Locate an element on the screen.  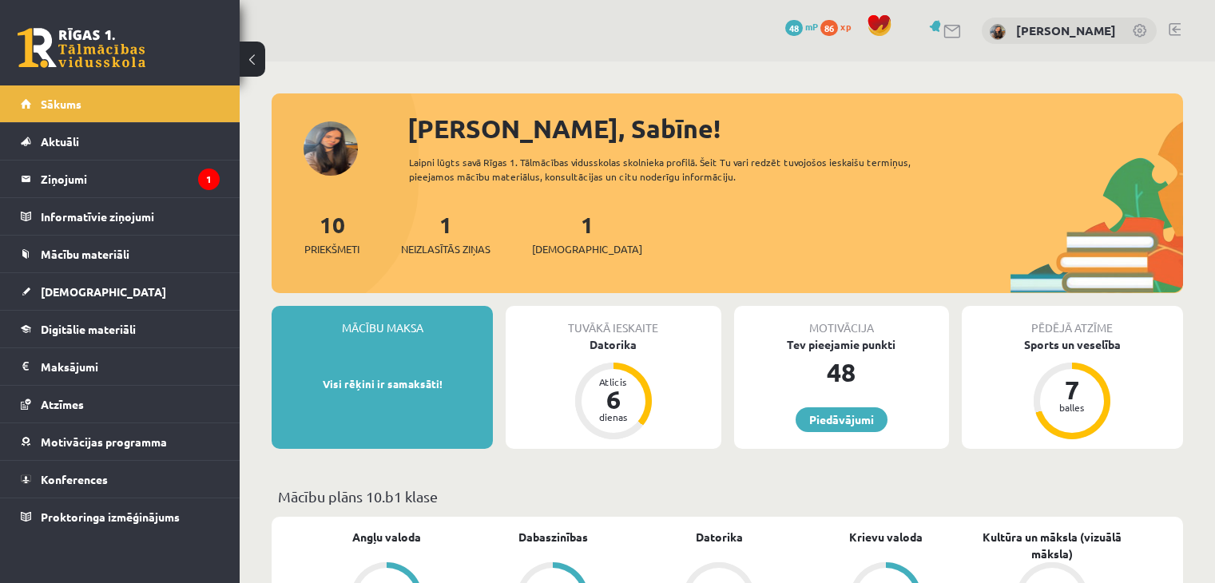
div: Mācību maksa is located at coordinates (382, 321).